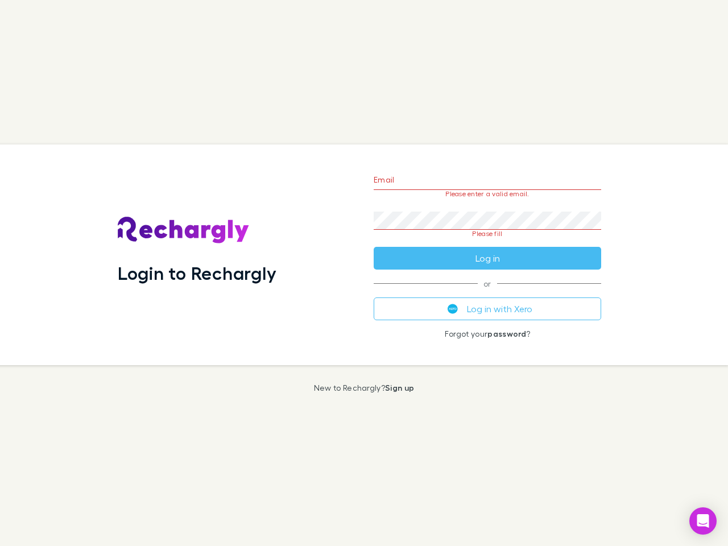 The image size is (728, 546). I want to click on p: Please fill, so click(487, 234).